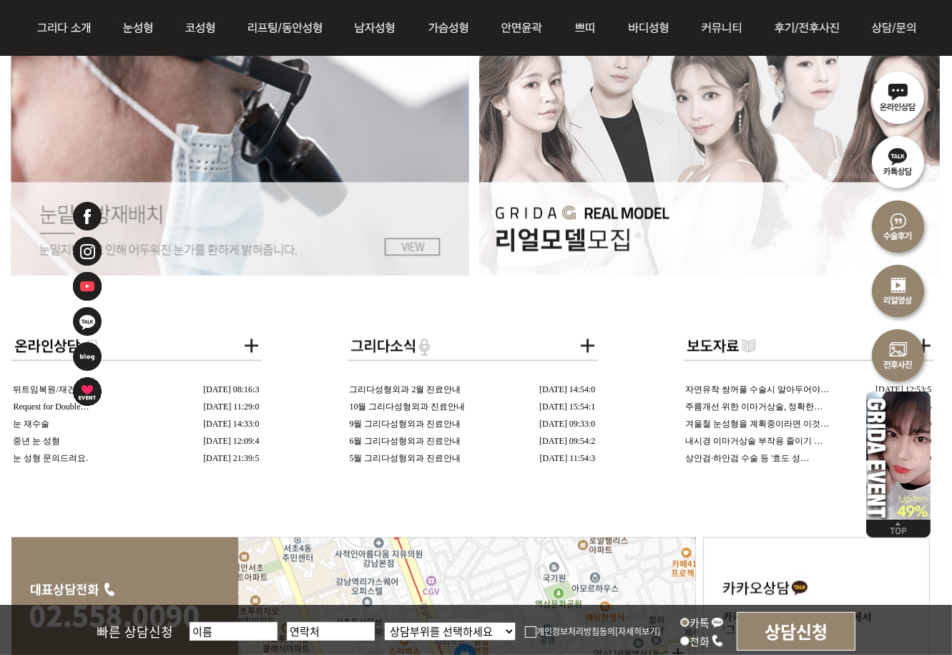 The image size is (952, 655). I want to click on img: 수술전후사진, so click(898, 354).